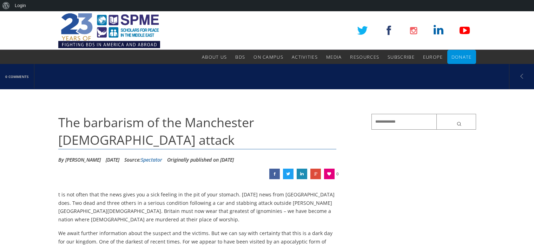 This screenshot has width=534, height=247. Describe the element at coordinates (268, 57) in the screenshot. I see `a: On Campus` at that location.